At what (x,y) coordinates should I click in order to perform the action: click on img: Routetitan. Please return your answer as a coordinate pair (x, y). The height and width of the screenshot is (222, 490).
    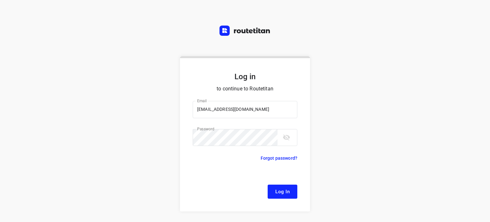
    Looking at the image, I should click on (245, 31).